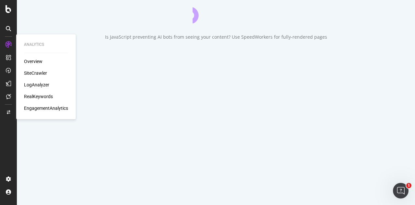  I want to click on div: EngagementAnalytics, so click(46, 108).